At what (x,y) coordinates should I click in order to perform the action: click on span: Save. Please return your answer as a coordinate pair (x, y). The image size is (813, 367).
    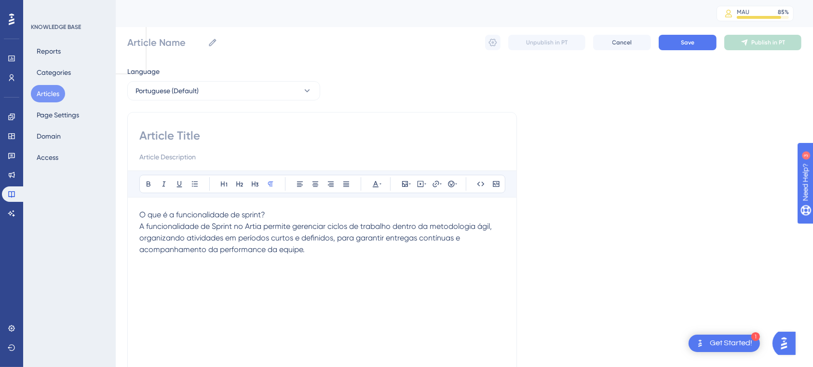
    Looking at the image, I should click on (688, 42).